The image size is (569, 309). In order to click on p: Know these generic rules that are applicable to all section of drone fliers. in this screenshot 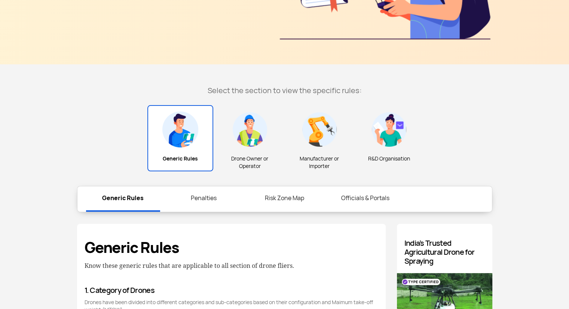, I will do `click(231, 266)`.